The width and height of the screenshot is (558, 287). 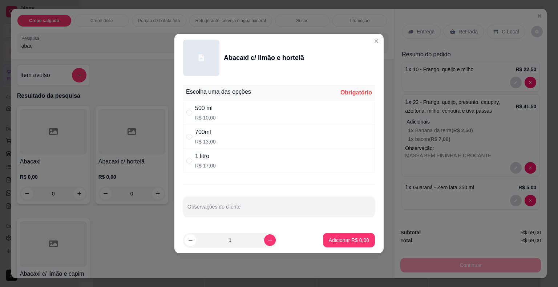 I want to click on button: Adicionar R$ 0,00, so click(x=349, y=240).